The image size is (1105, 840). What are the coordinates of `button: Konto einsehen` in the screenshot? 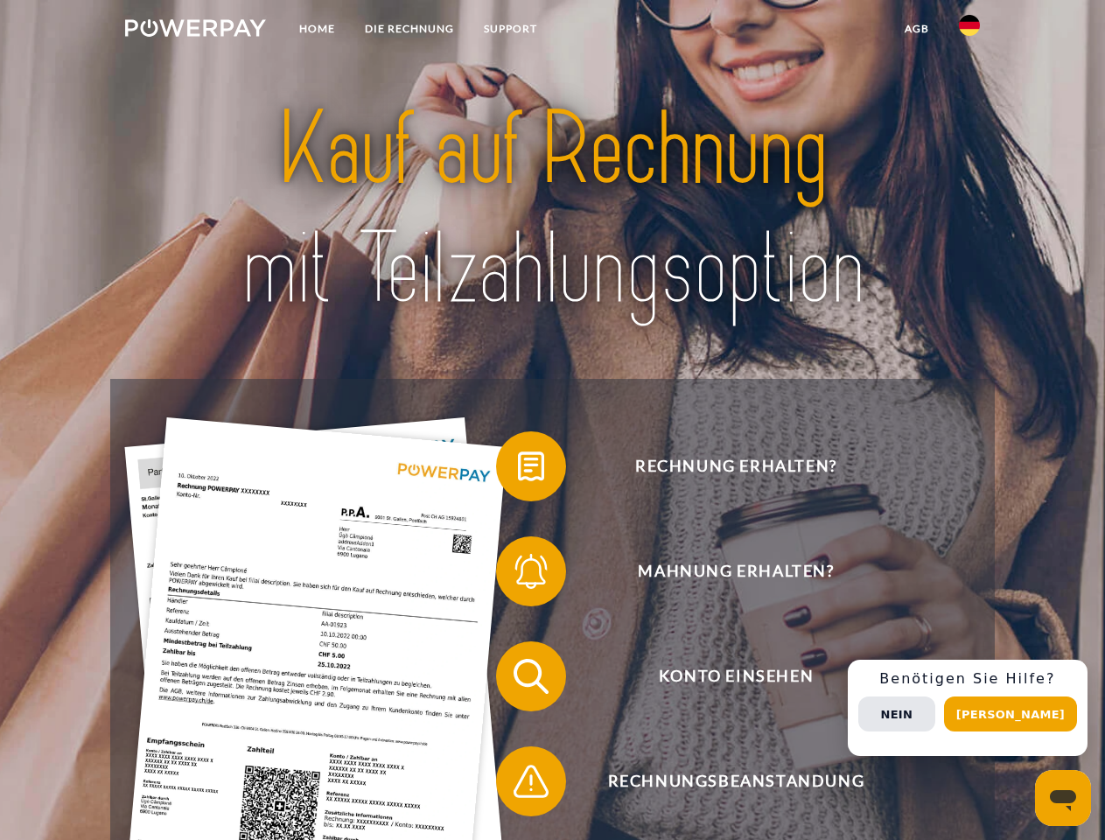 It's located at (724, 677).